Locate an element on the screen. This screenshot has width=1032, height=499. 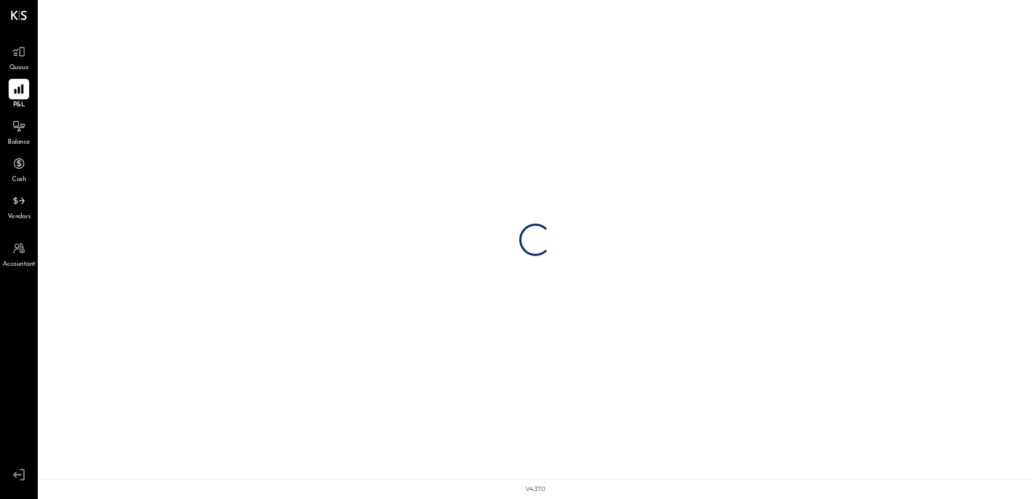
a: Balance is located at coordinates (19, 132).